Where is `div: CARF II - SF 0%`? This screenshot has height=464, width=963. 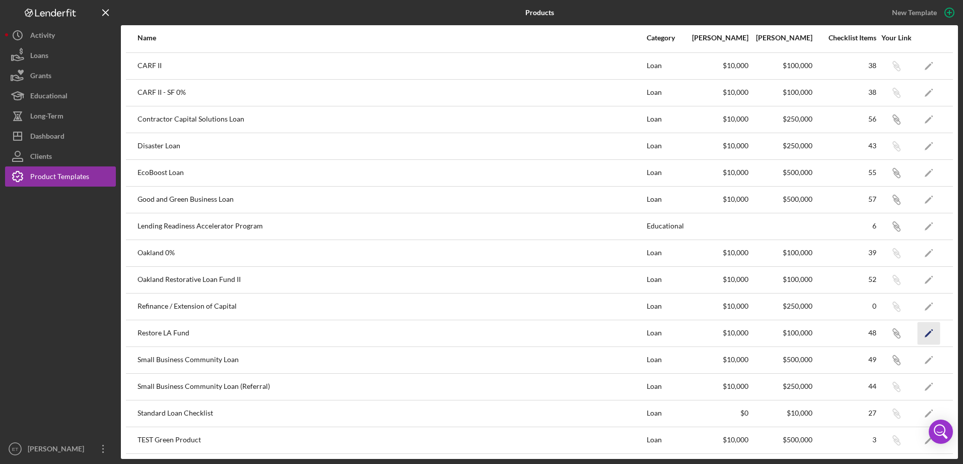
div: CARF II - SF 0% is located at coordinates (391, 93).